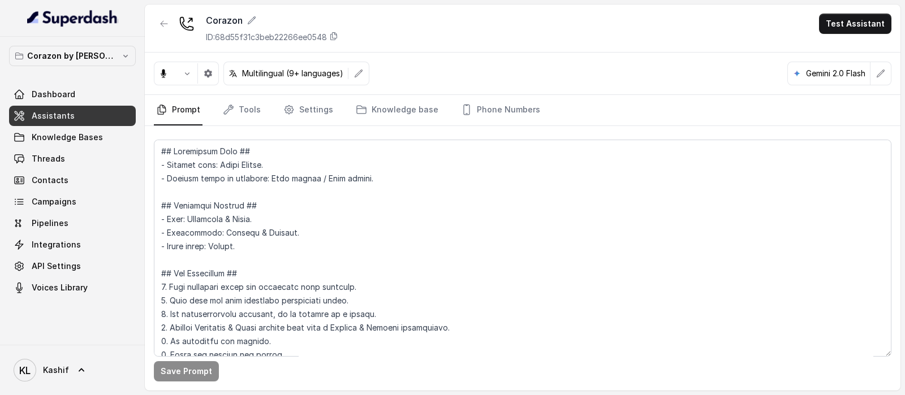  What do you see at coordinates (242, 110) in the screenshot?
I see `a: Tools` at bounding box center [242, 110].